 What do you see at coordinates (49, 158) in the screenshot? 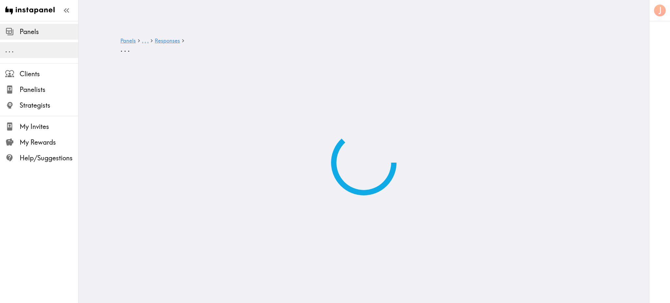
I see `span: Help/Suggestions` at bounding box center [49, 158].